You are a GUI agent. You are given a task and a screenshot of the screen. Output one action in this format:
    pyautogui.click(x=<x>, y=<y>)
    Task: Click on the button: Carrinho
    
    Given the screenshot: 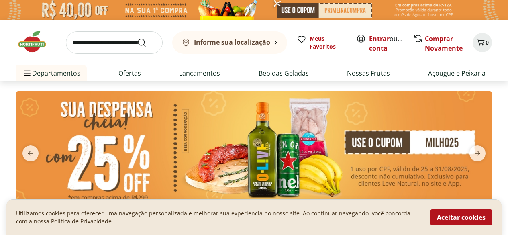 What is the action you would take?
    pyautogui.click(x=483, y=43)
    